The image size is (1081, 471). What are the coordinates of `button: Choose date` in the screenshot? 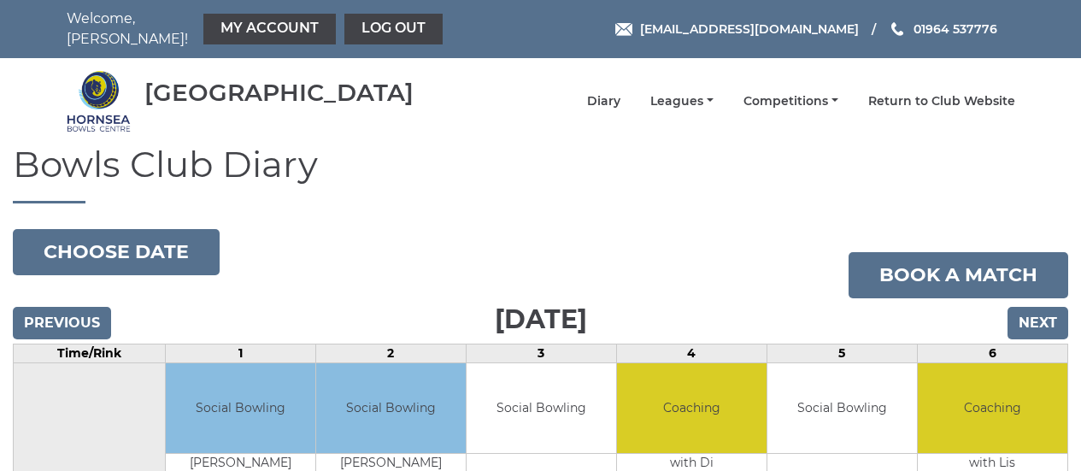 It's located at (116, 252).